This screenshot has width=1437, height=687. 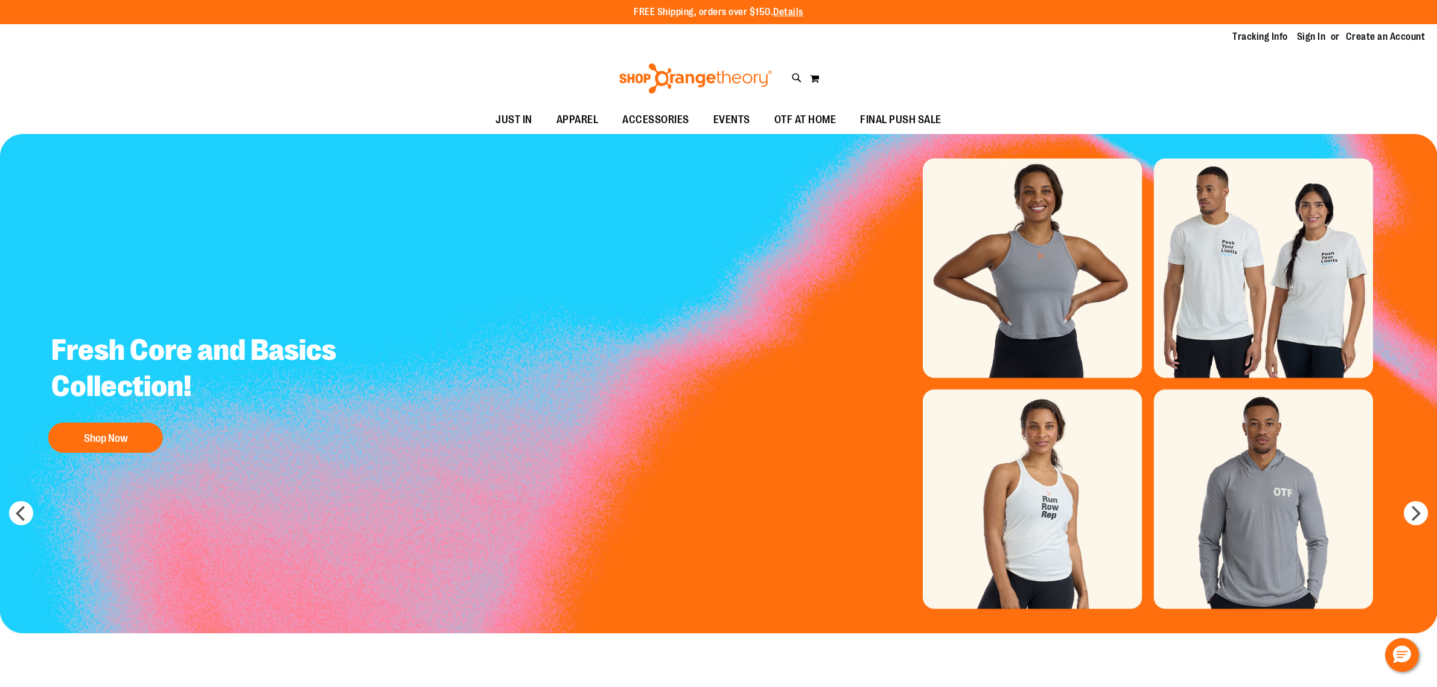 What do you see at coordinates (805, 120) in the screenshot?
I see `a: OTF AT HOME` at bounding box center [805, 120].